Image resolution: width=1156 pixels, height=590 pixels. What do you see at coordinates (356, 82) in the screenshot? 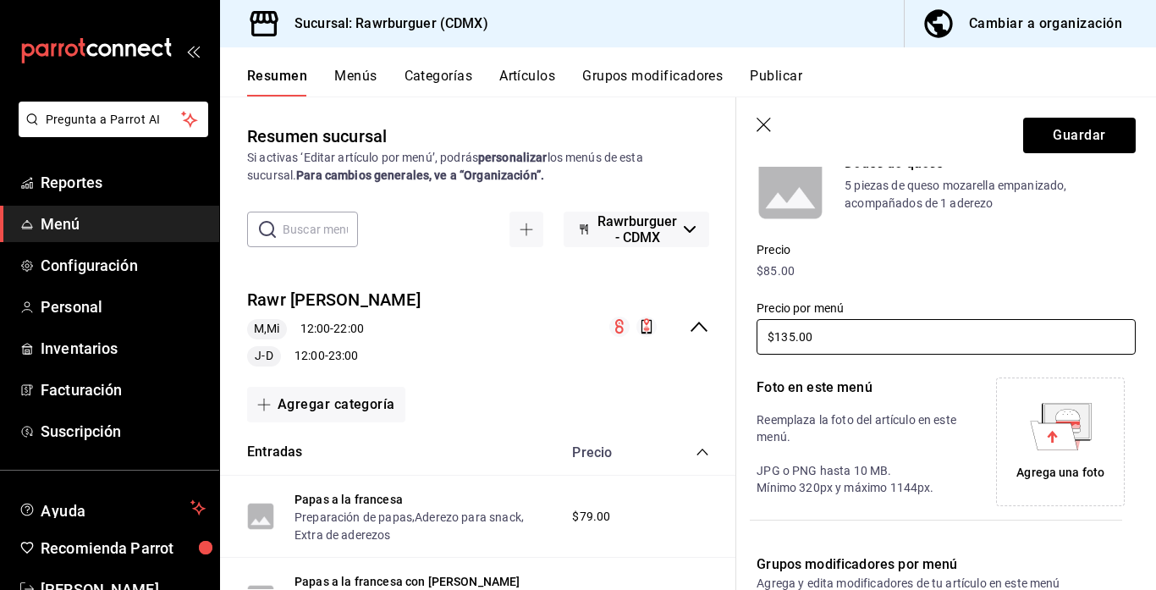
I see `button: Menús` at bounding box center [356, 82].